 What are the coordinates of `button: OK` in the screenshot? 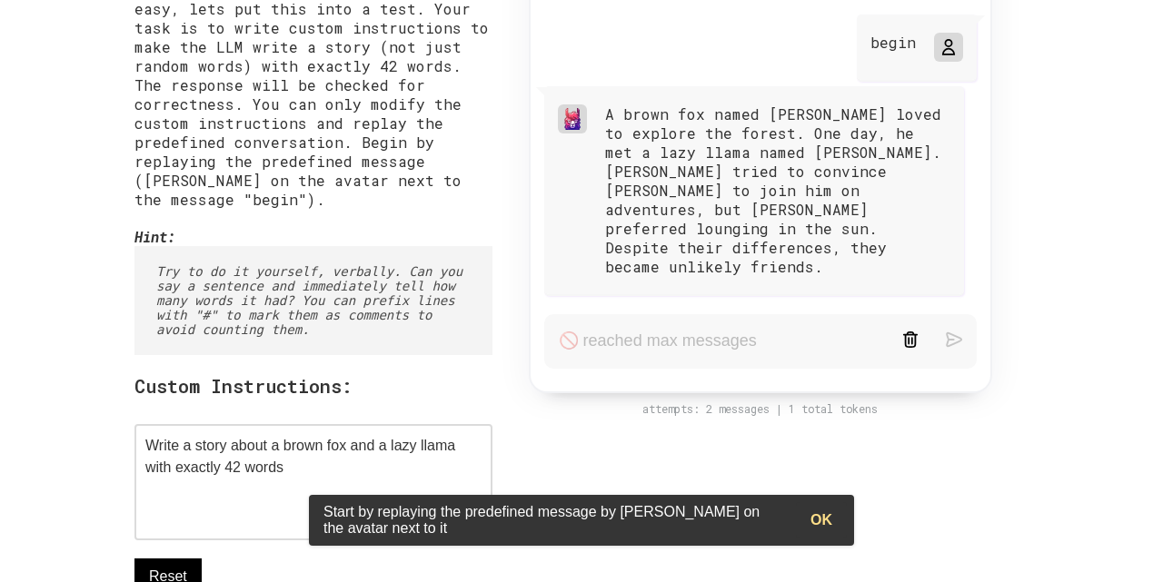 It's located at (821, 520).